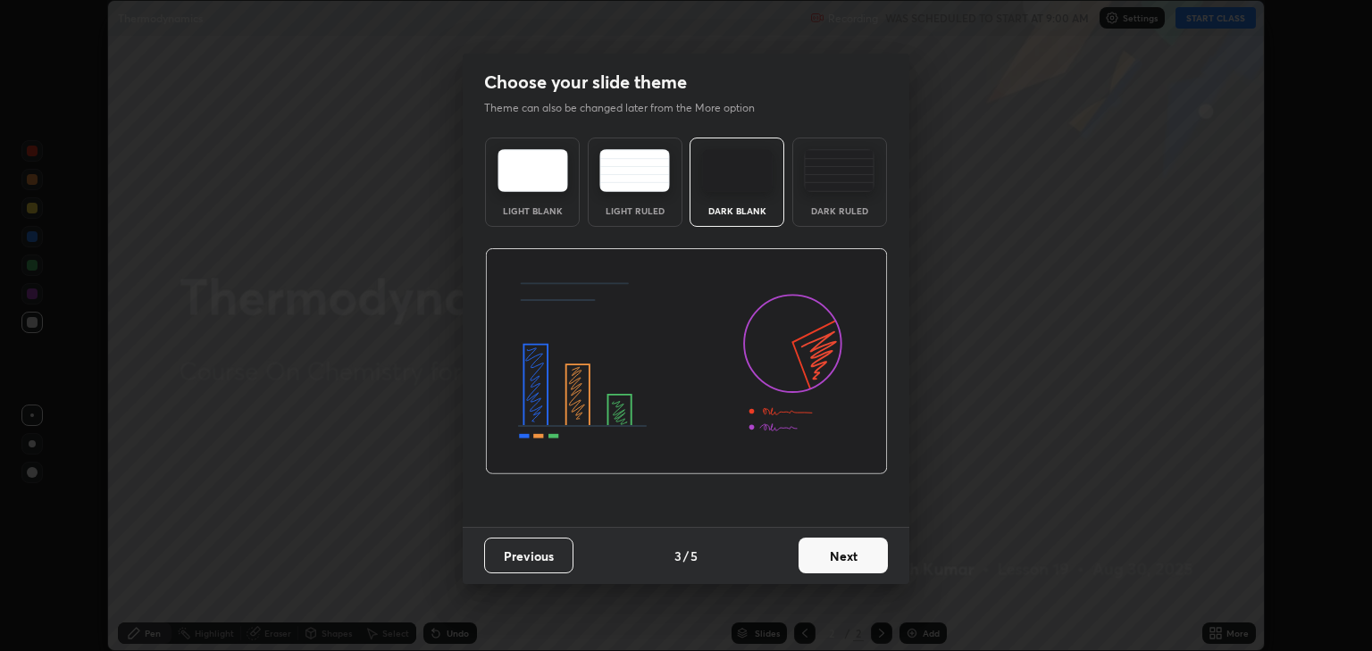 The height and width of the screenshot is (651, 1372). I want to click on div: Dark Blank, so click(737, 211).